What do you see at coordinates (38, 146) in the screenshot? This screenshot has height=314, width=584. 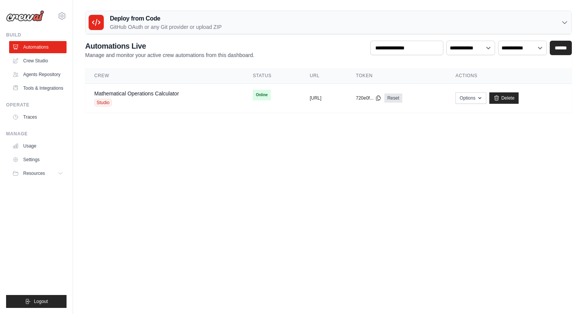 I see `a: Usage` at bounding box center [38, 146].